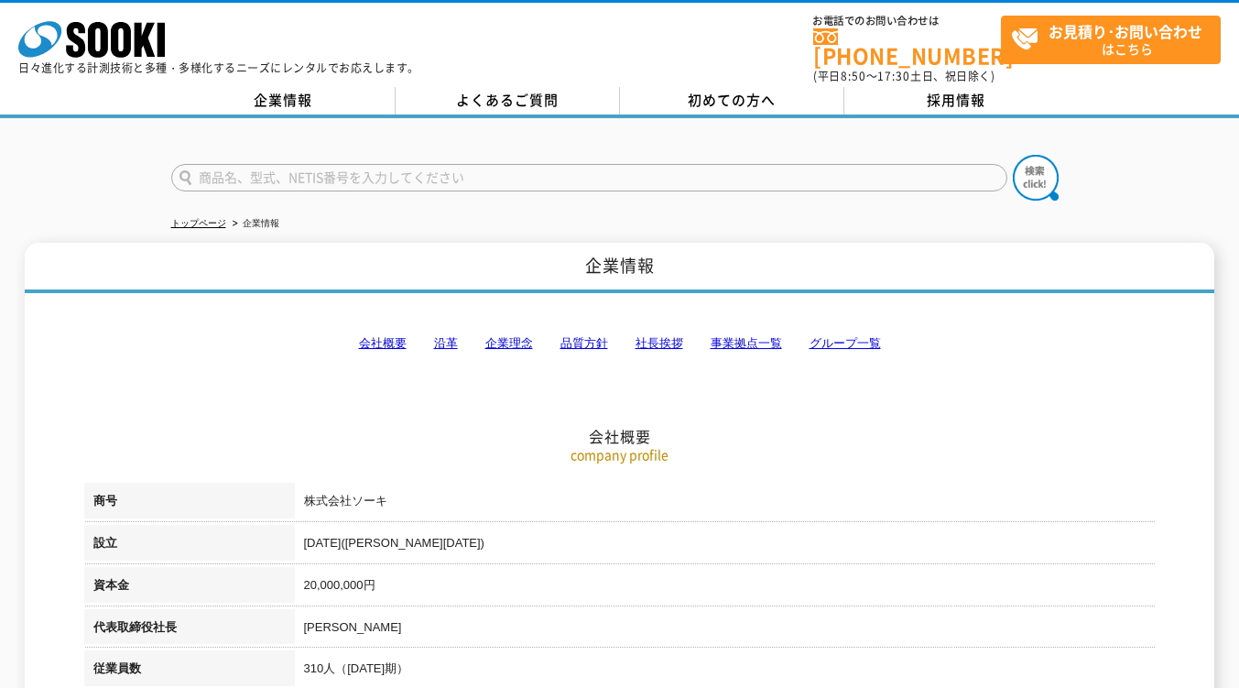 This screenshot has height=688, width=1239. Describe the element at coordinates (509, 343) in the screenshot. I see `a: 企業理念` at that location.